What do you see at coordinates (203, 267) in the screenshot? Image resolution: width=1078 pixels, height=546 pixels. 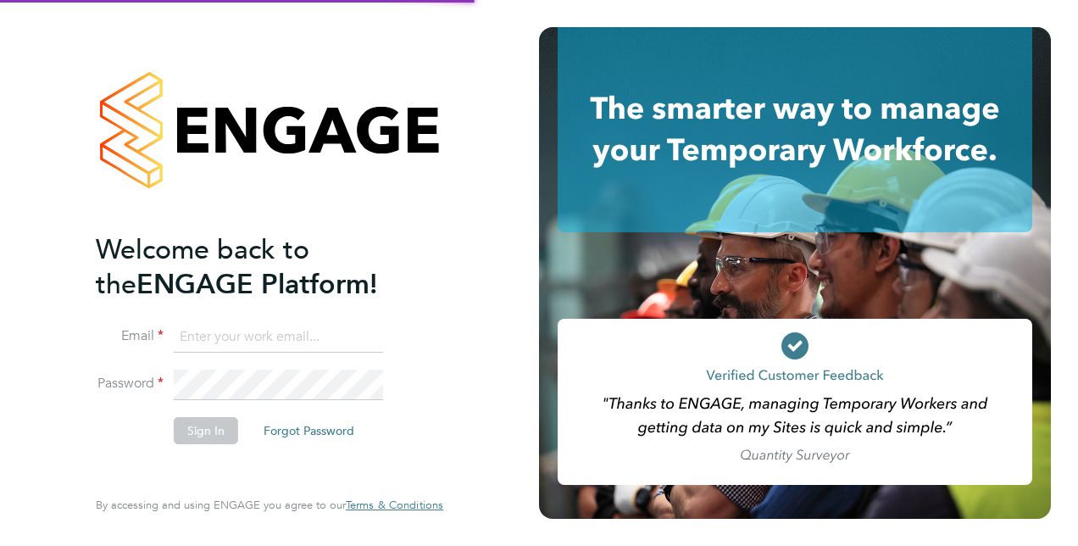 I see `span: Welcome back to the` at bounding box center [203, 267].